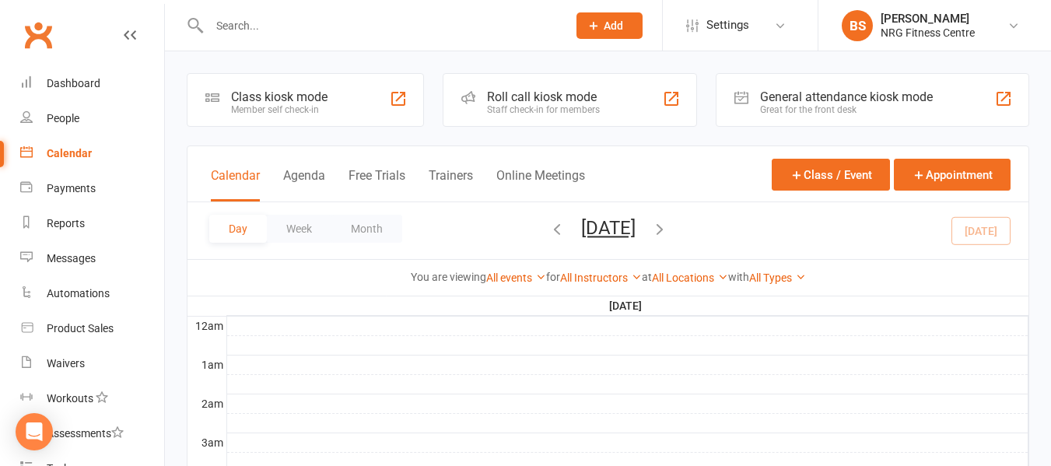  Describe the element at coordinates (207, 325) in the screenshot. I see `th: 12am` at that location.